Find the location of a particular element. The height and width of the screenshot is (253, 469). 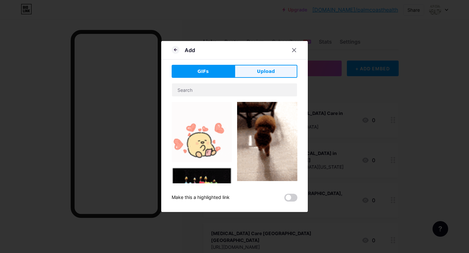

span: Upload is located at coordinates (266, 71).